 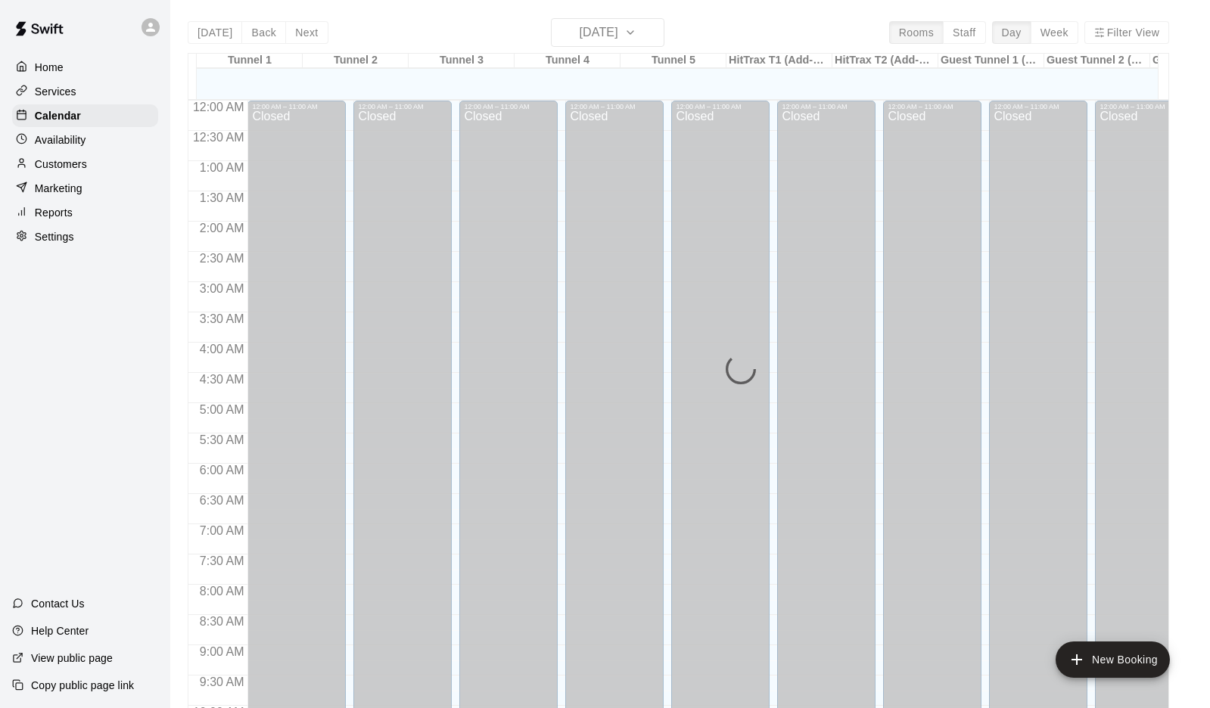 I want to click on span: 7:30 AM, so click(x=222, y=561).